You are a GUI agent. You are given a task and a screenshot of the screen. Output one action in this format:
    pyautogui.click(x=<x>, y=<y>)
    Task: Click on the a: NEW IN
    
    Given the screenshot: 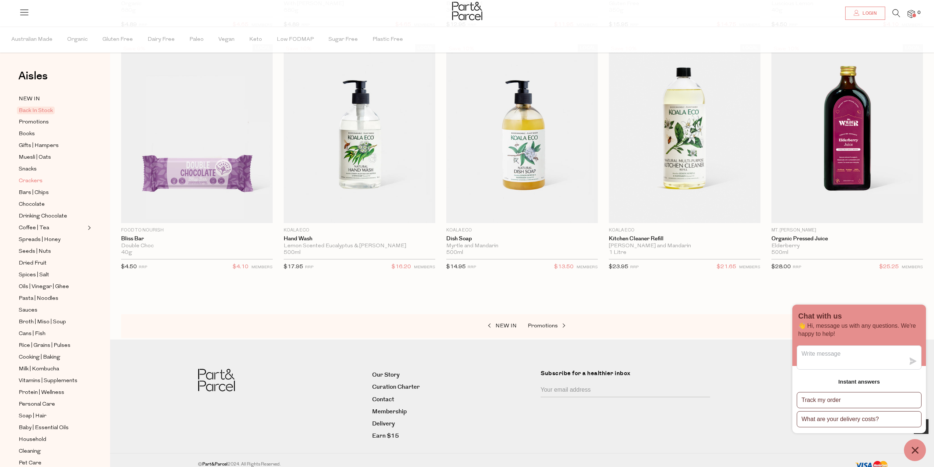 What is the action you would take?
    pyautogui.click(x=480, y=326)
    